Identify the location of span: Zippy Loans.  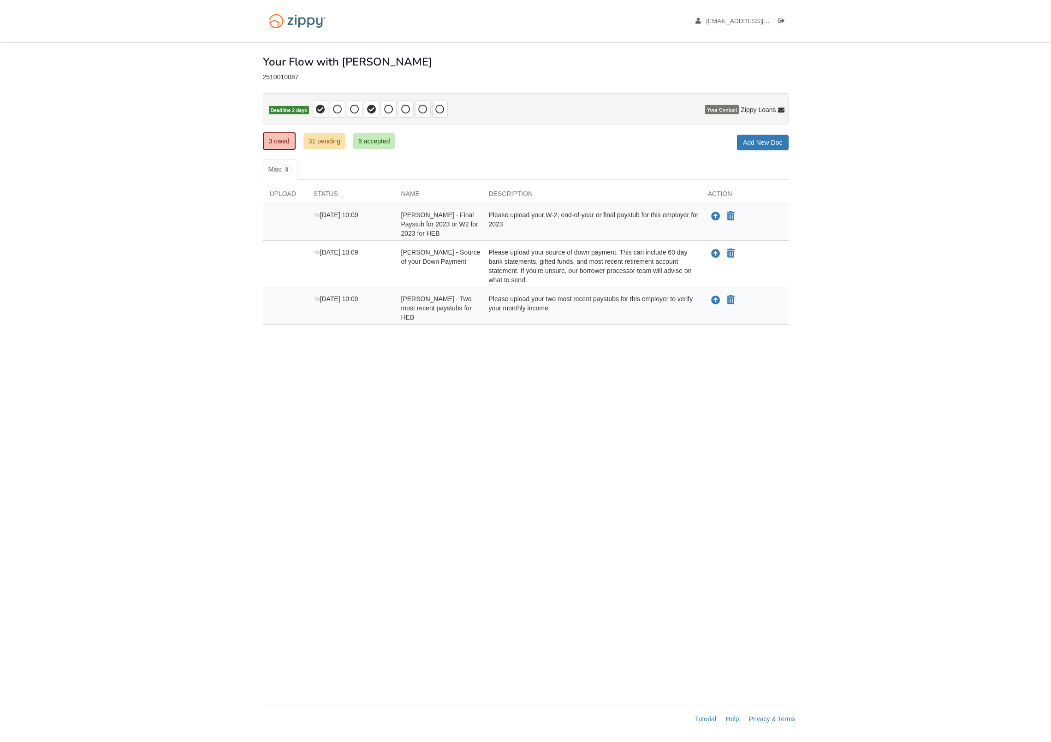
(758, 110).